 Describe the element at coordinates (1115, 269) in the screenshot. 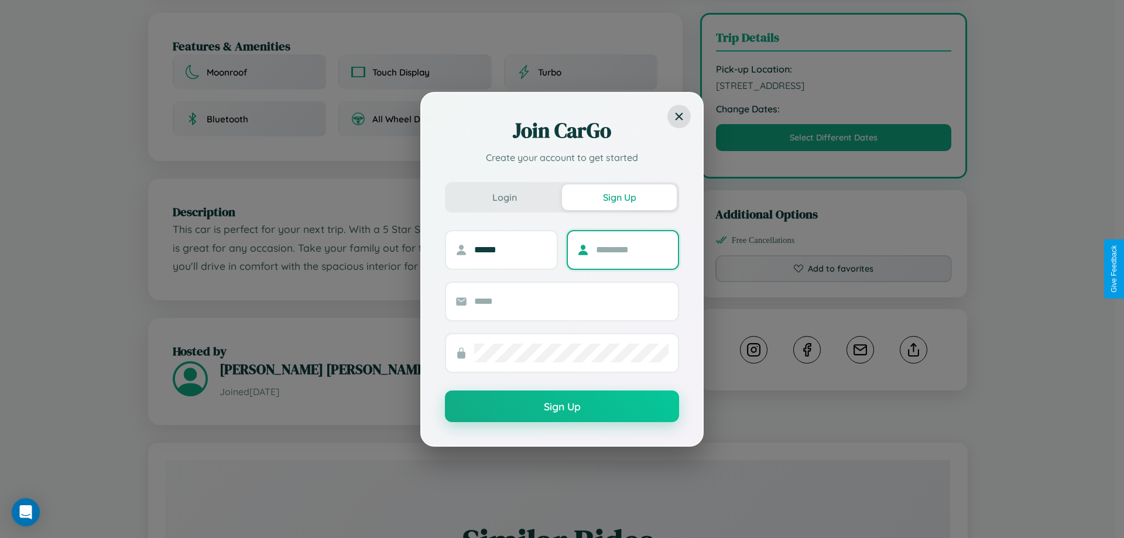

I see `div: Give Feedback` at that location.